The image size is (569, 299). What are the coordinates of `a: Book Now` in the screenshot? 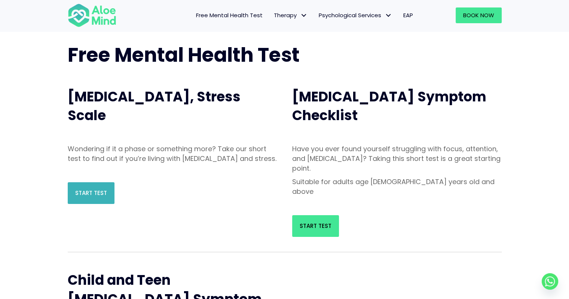 It's located at (479, 15).